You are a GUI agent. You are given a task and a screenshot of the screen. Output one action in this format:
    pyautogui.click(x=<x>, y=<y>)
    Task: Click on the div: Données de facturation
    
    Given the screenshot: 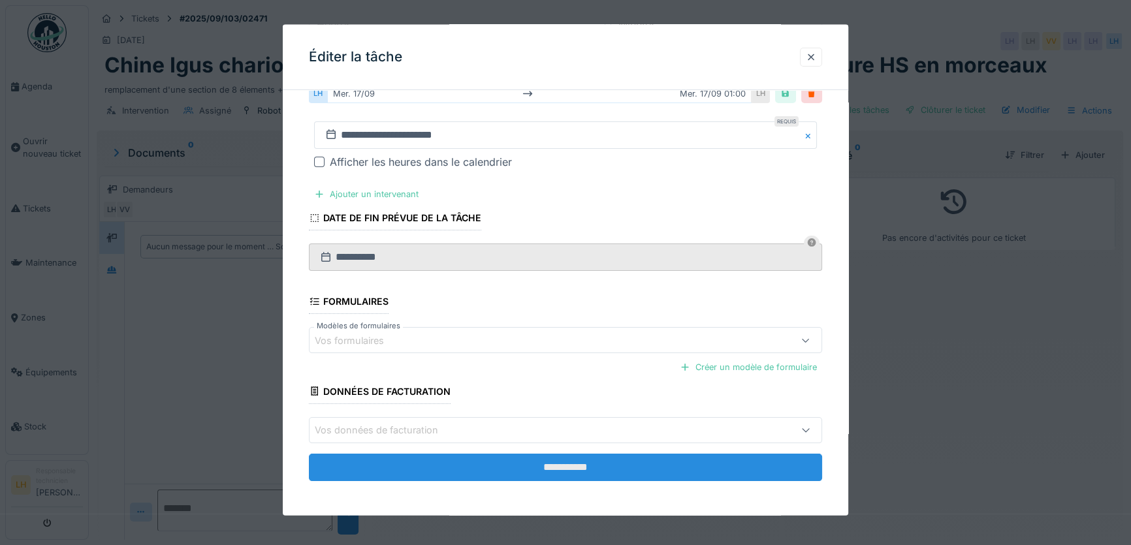 What is the action you would take?
    pyautogui.click(x=379, y=392)
    